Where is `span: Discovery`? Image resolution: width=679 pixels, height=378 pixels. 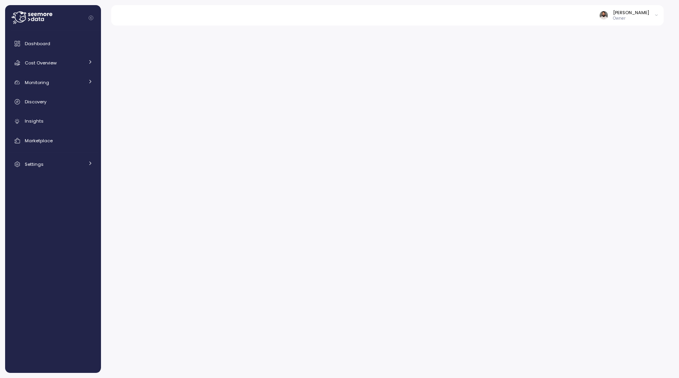
span: Discovery is located at coordinates (35, 102).